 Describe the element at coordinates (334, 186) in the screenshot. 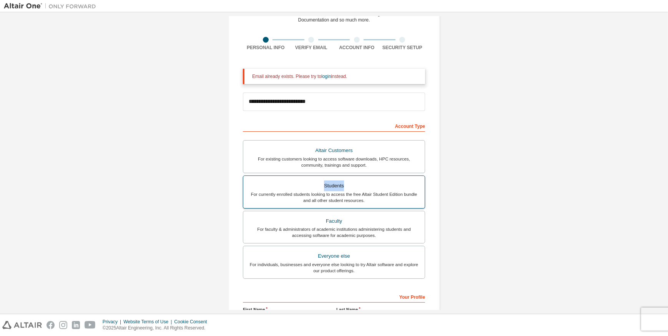

I see `div: Students` at that location.